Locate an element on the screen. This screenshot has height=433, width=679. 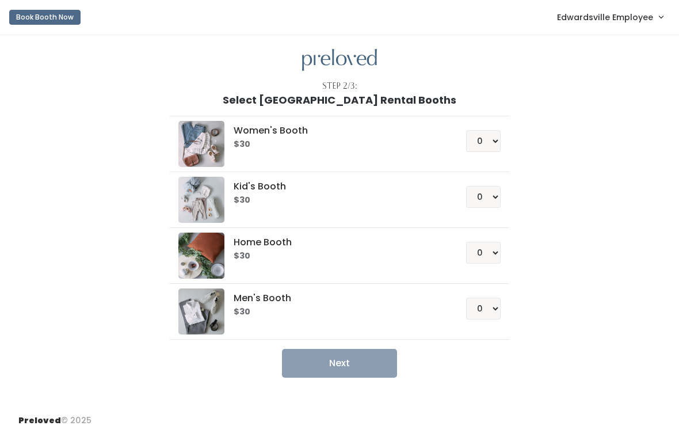
h5: Men's Booth is located at coordinates (335, 298).